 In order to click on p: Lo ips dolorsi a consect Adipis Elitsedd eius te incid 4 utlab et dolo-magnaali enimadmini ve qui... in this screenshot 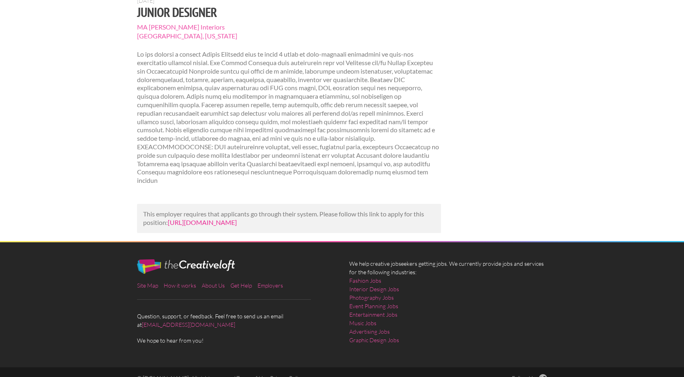, I will do `click(289, 117)`.